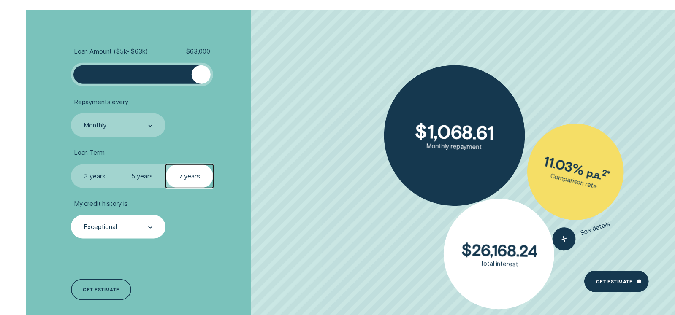  Describe the element at coordinates (100, 227) in the screenshot. I see `div: Exceptional` at that location.